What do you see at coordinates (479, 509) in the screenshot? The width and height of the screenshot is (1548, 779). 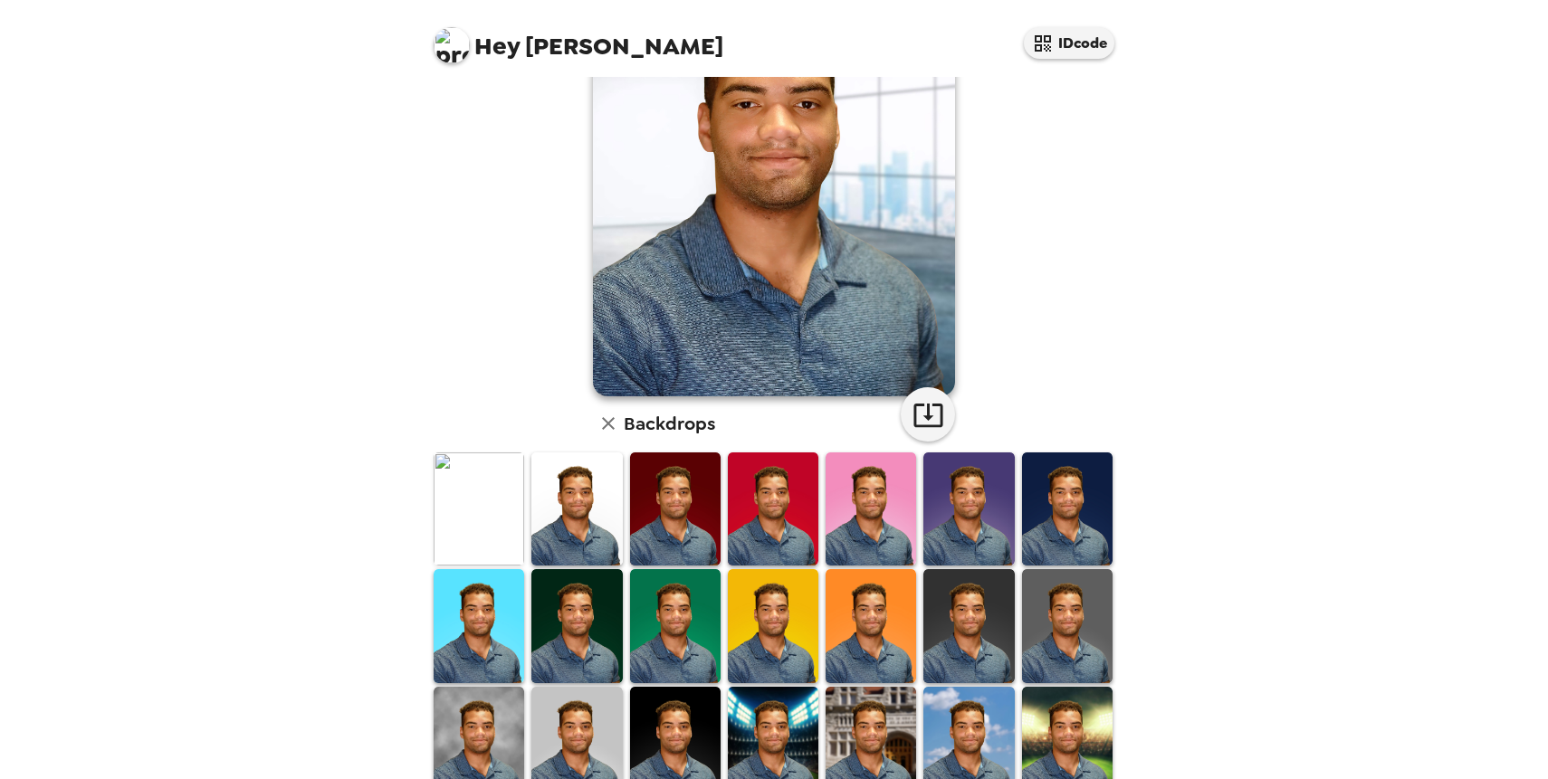 I see `img: Original` at bounding box center [479, 509].